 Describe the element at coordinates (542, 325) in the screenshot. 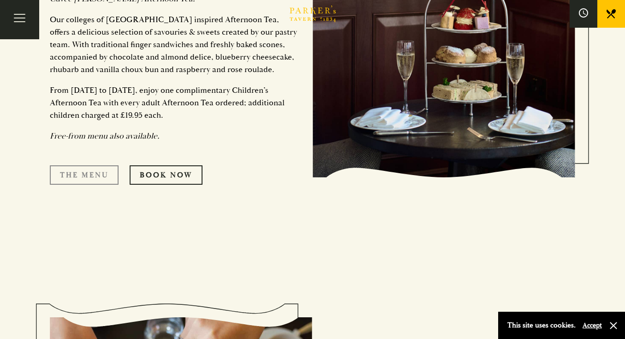

I see `p: This site uses cookies.` at that location.